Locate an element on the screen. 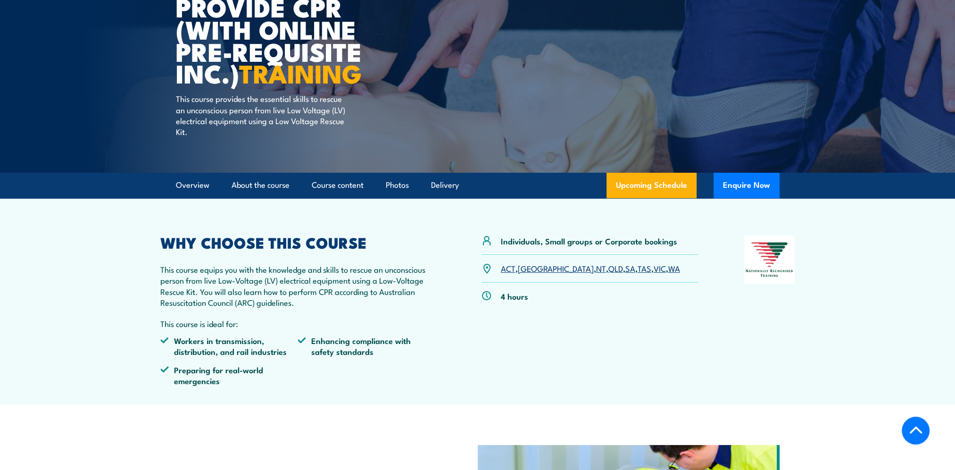 The height and width of the screenshot is (470, 955). p: Individuals, Small groups or Corporate bookings is located at coordinates (589, 241).